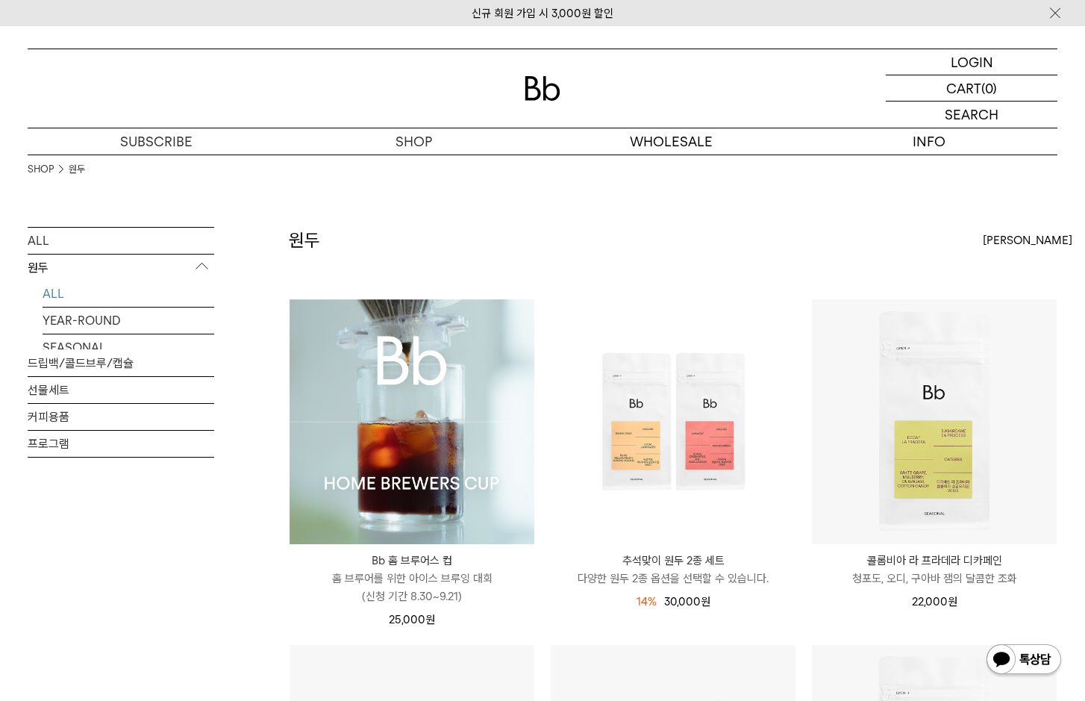 The image size is (1085, 701). What do you see at coordinates (687, 602) in the screenshot?
I see `span: 30,000` at bounding box center [687, 602].